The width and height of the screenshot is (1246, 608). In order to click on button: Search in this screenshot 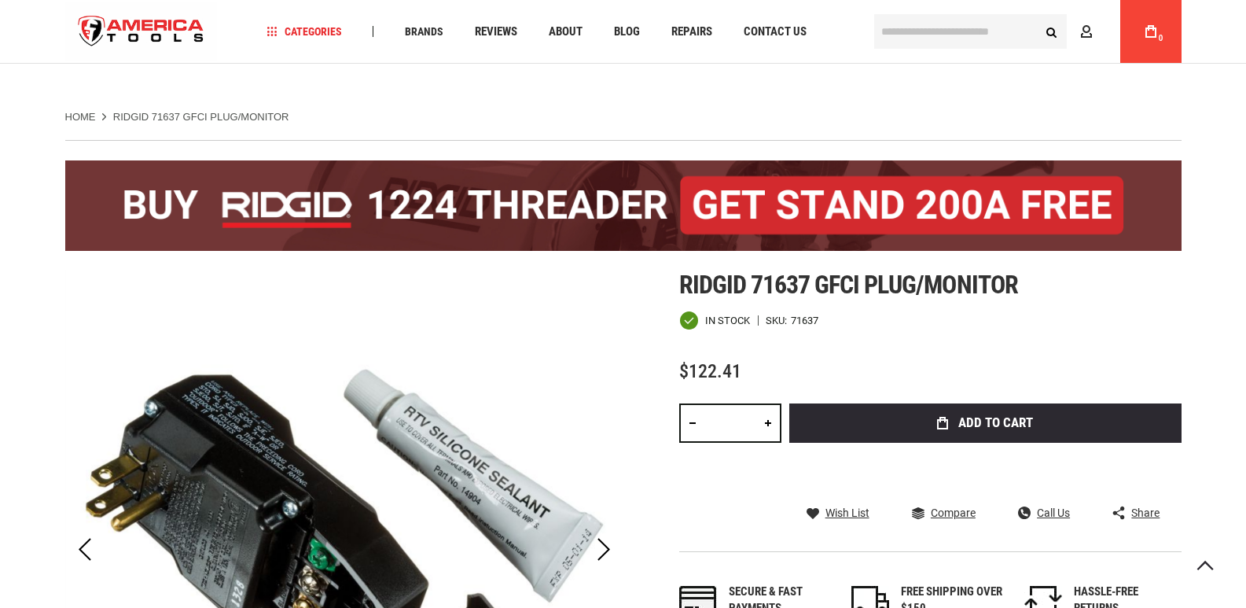, I will do `click(1052, 31)`.